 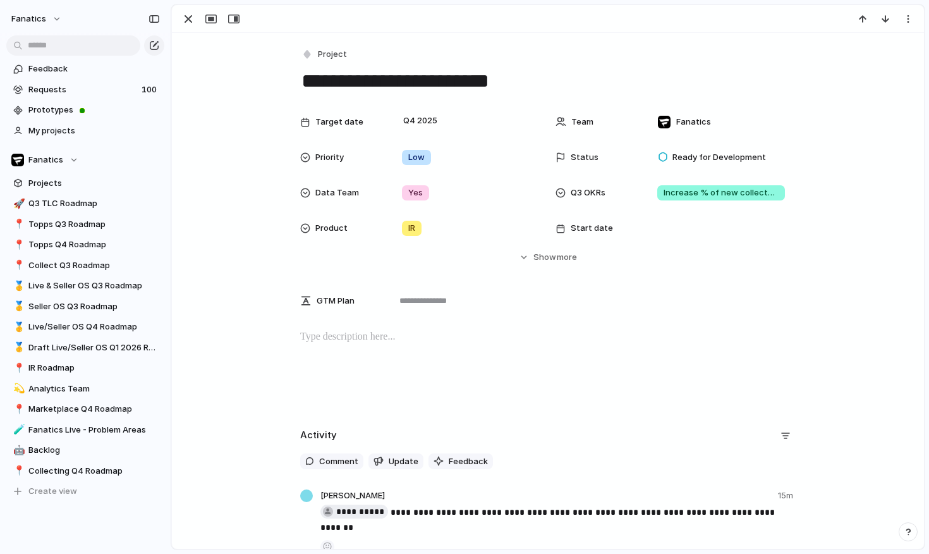 I want to click on span: Project, so click(x=332, y=54).